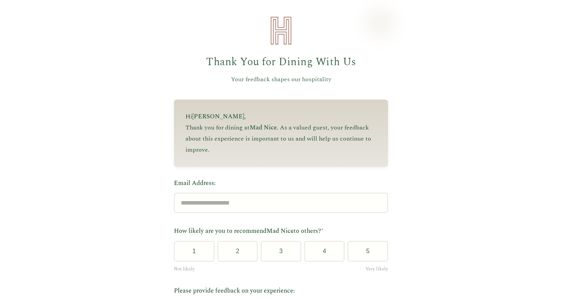  I want to click on button: 2, so click(238, 251).